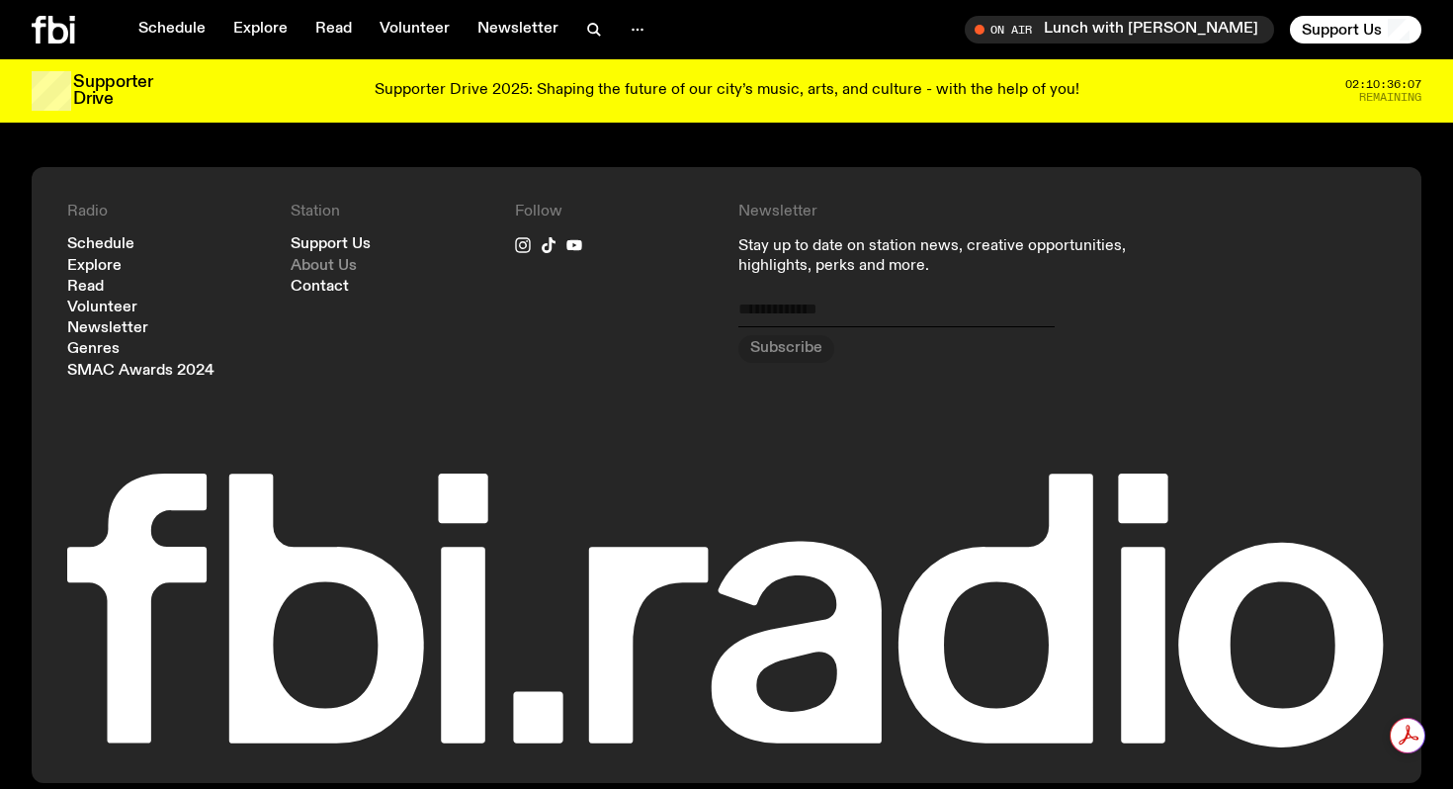  What do you see at coordinates (323, 266) in the screenshot?
I see `a: About Us` at bounding box center [323, 266].